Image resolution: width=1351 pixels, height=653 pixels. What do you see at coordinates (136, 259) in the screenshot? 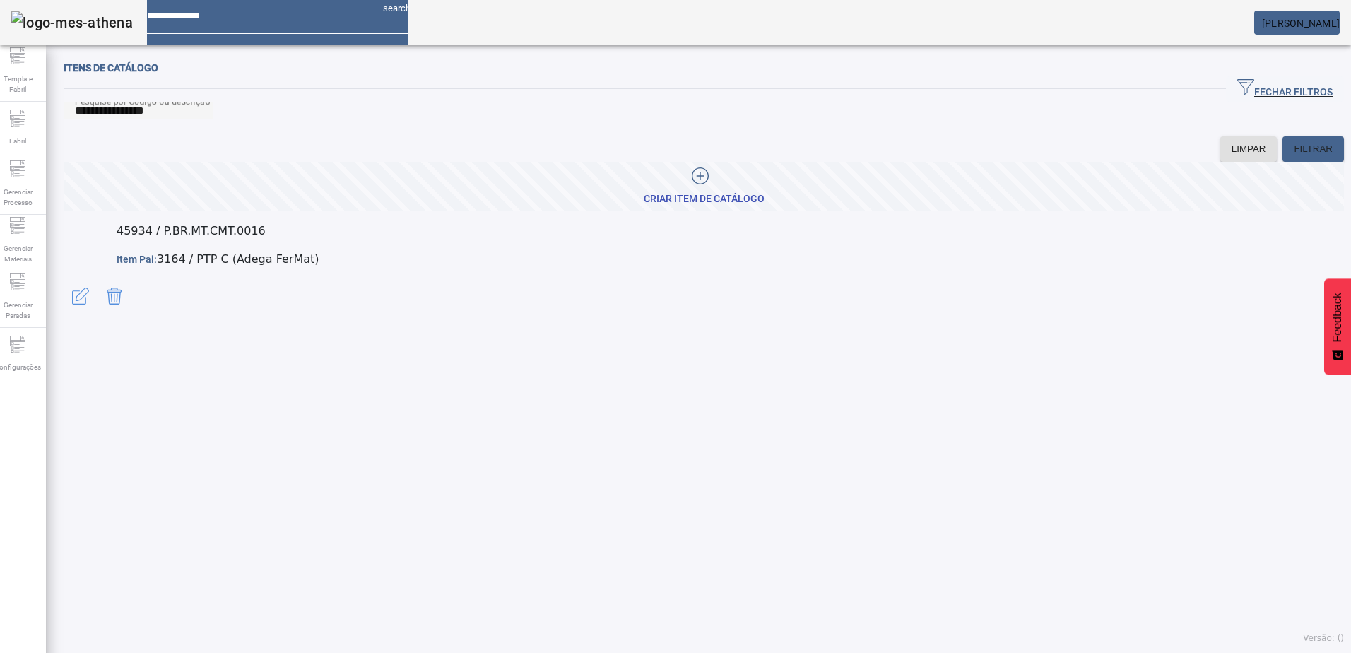
I see `span: Item Pai:` at bounding box center [136, 259].